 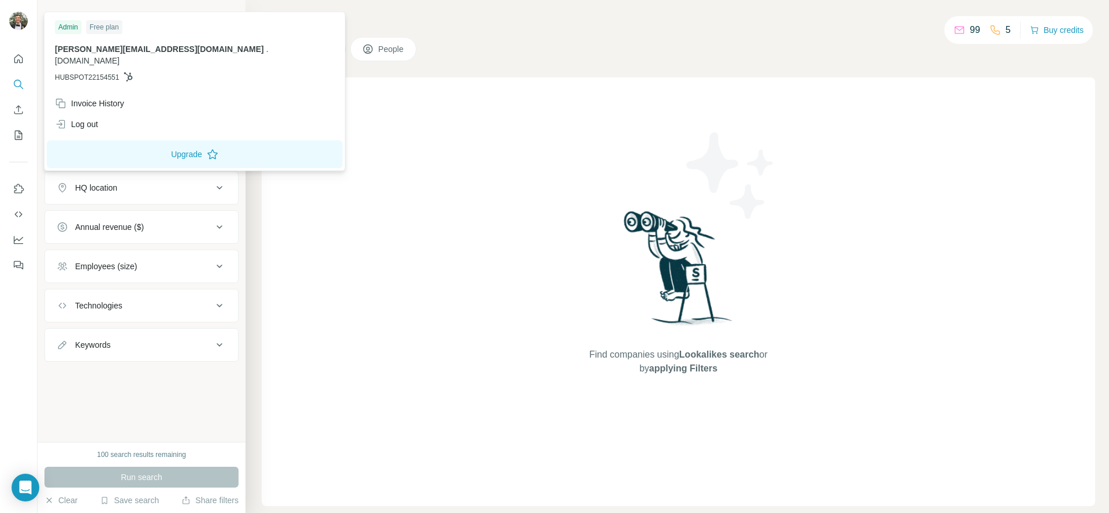 What do you see at coordinates (68, 27) in the screenshot?
I see `div: Admin` at bounding box center [68, 27].